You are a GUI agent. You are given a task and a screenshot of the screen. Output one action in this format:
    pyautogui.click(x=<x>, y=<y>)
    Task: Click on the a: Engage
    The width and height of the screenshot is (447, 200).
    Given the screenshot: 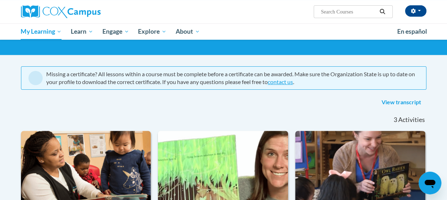 What is the action you would take?
    pyautogui.click(x=115, y=32)
    